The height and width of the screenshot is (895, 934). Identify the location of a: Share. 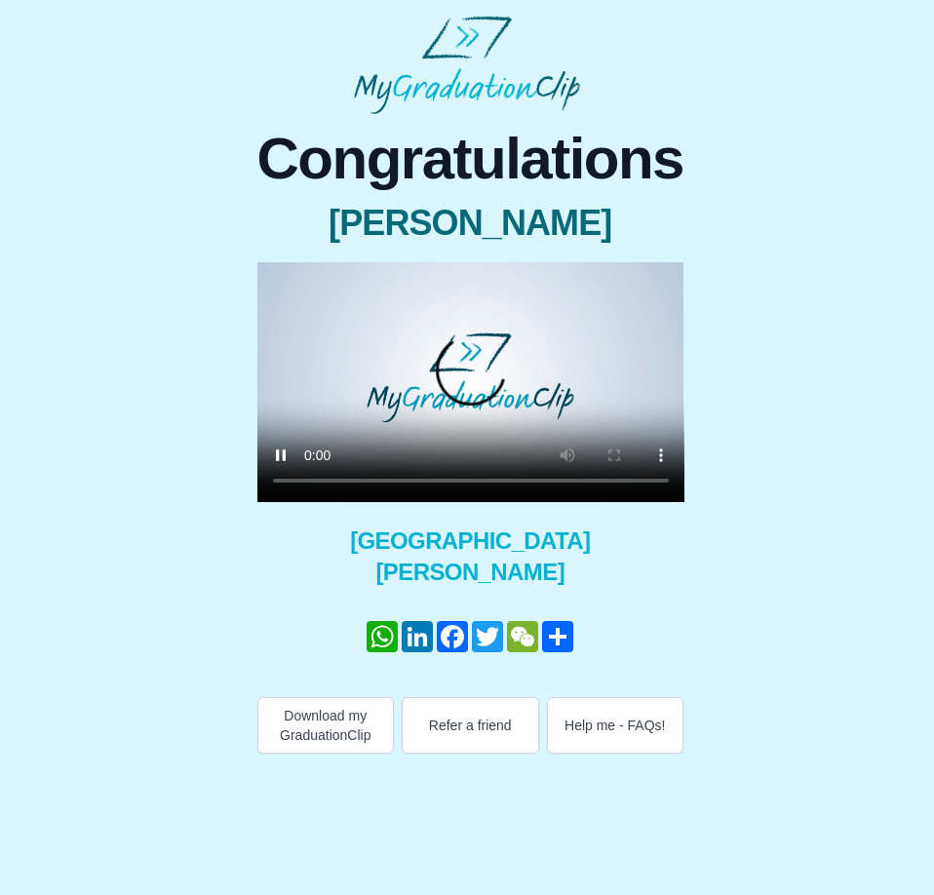
(558, 637).